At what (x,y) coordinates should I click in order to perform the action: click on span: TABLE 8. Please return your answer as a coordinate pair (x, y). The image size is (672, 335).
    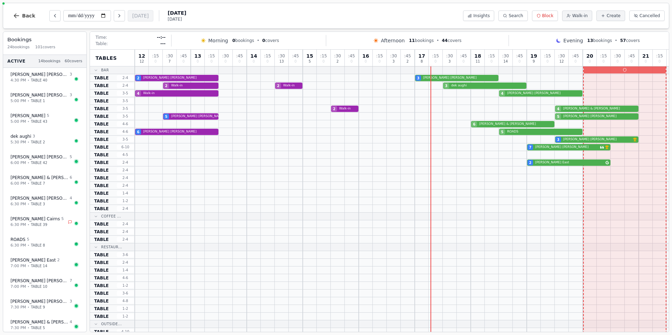
    Looking at the image, I should click on (38, 245).